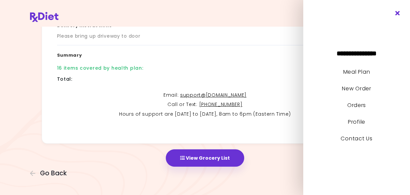 This screenshot has width=410, height=195. What do you see at coordinates (398, 13) in the screenshot?
I see `i: Close` at bounding box center [398, 13].